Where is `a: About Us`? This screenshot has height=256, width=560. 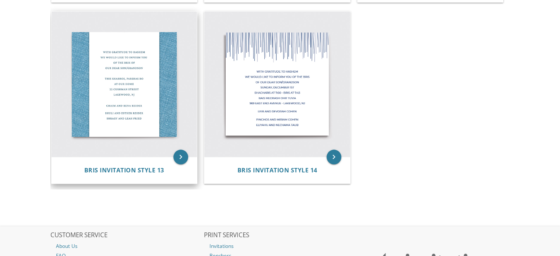 a: About Us is located at coordinates (127, 246).